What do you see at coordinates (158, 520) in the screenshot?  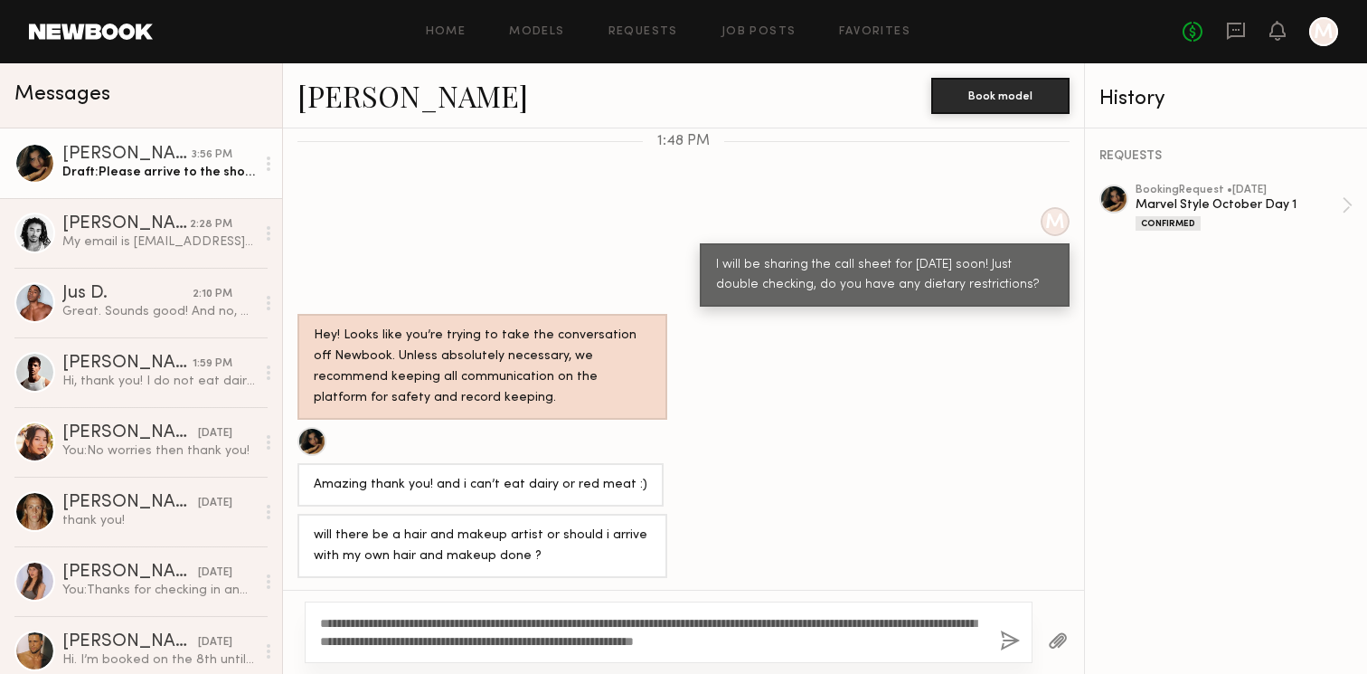 I see `div: thank you!` at bounding box center [158, 520].